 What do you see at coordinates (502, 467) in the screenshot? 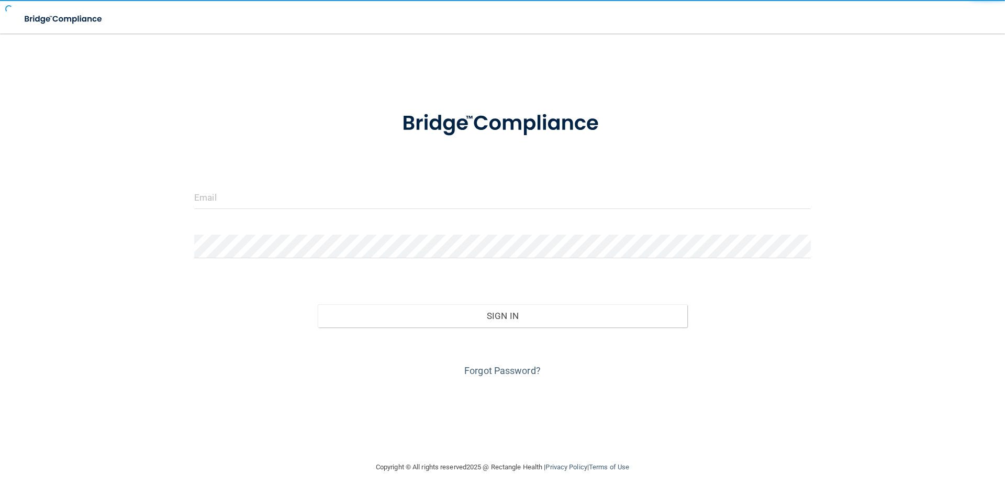
I see `div: Copyright © All rights reserved 2025 @ Rectangle Health | |` at bounding box center [502, 467].